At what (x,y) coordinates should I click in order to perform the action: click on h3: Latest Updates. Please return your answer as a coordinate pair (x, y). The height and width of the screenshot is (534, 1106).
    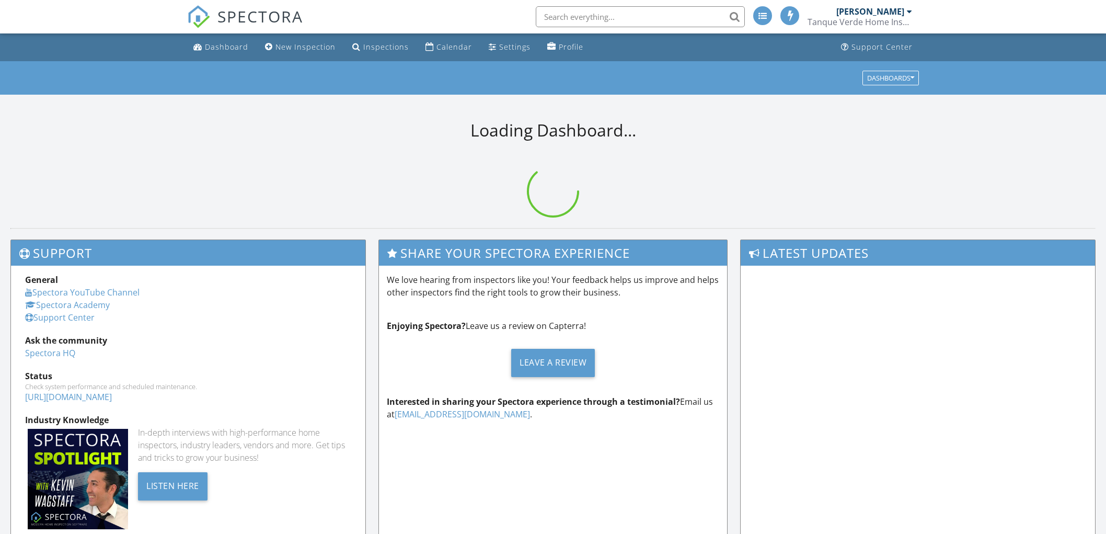
    Looking at the image, I should click on (918, 252).